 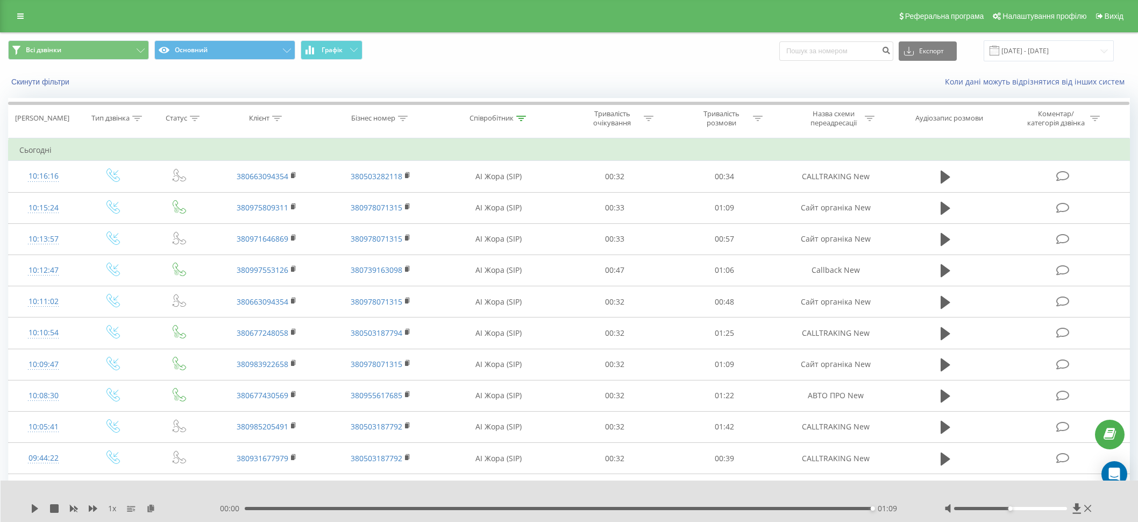 I want to click on td: 01:06, so click(x=724, y=270).